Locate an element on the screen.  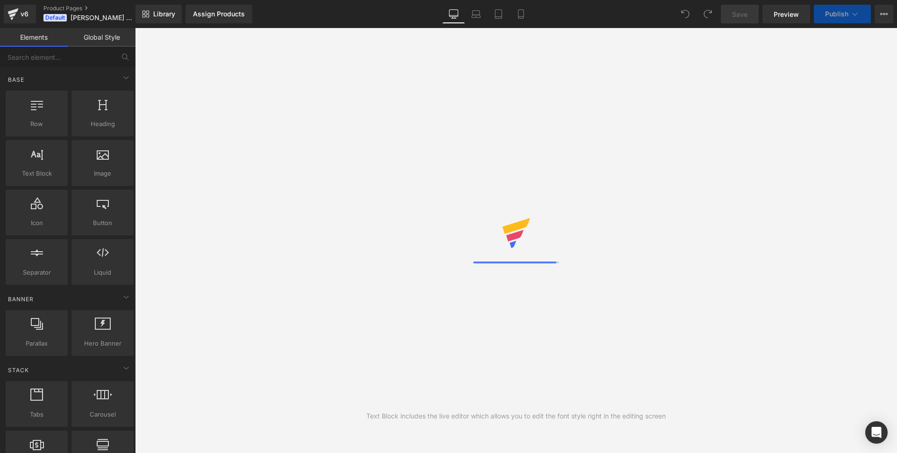
span: Stack is located at coordinates (18, 370).